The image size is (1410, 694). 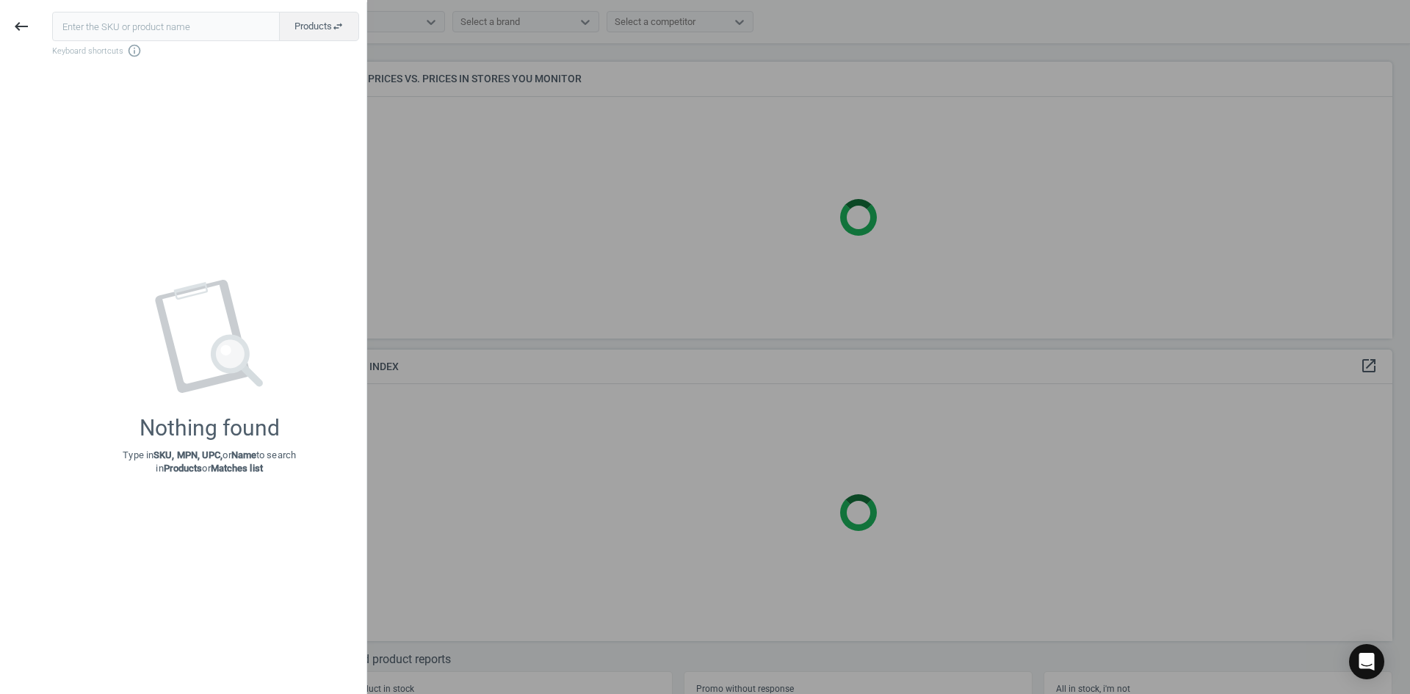 What do you see at coordinates (237, 468) in the screenshot?
I see `strong: Matches list` at bounding box center [237, 468].